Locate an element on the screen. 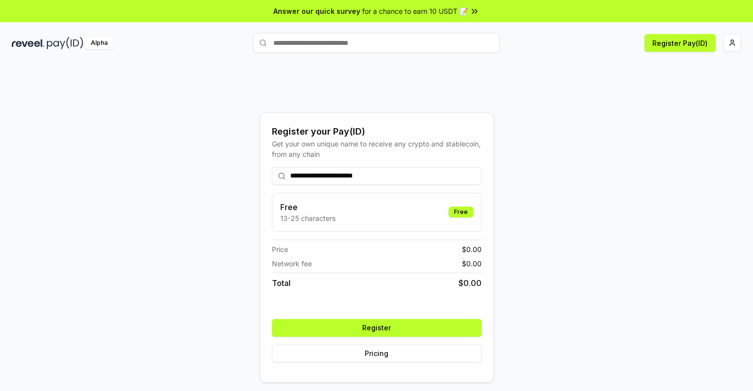 Image resolution: width=753 pixels, height=391 pixels. h3: Free is located at coordinates (308, 207).